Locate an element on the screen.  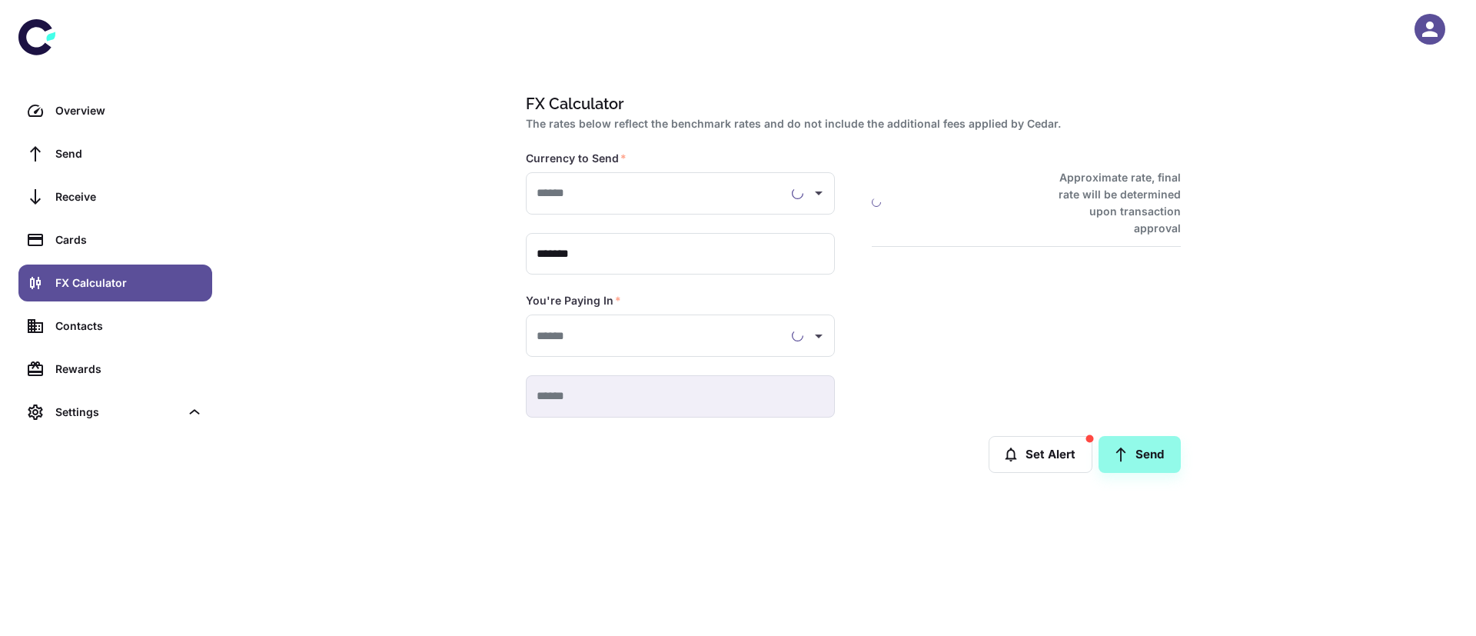
div: Overview is located at coordinates (129, 111).